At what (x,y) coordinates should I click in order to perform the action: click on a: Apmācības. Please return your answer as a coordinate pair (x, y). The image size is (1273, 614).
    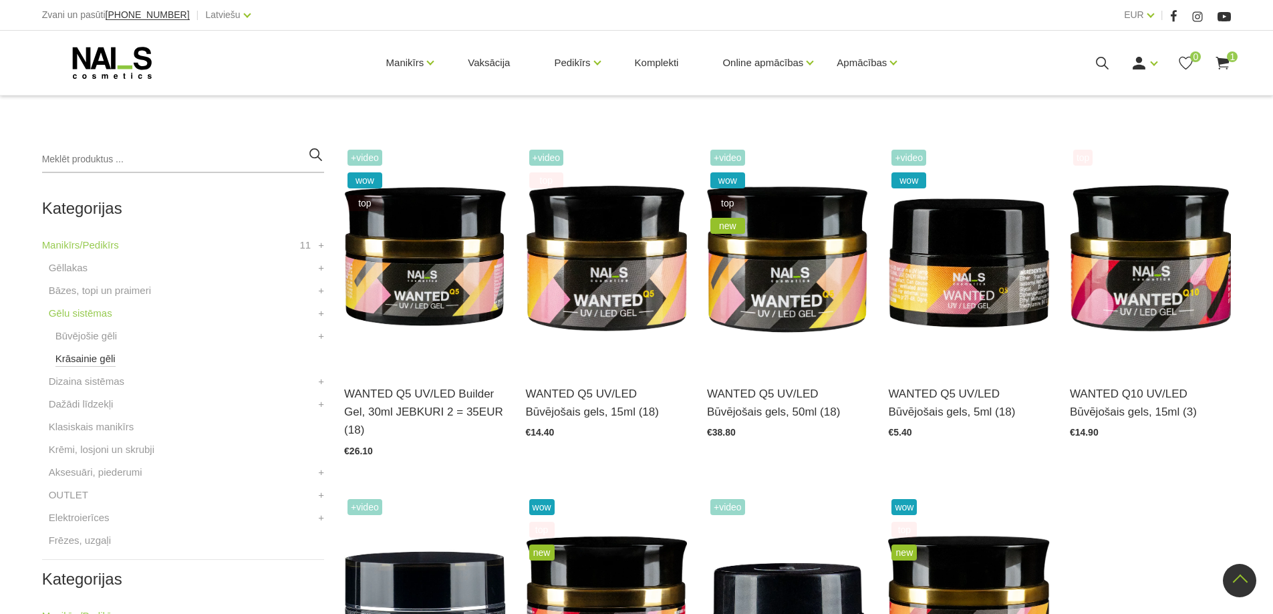
    Looking at the image, I should click on (861, 63).